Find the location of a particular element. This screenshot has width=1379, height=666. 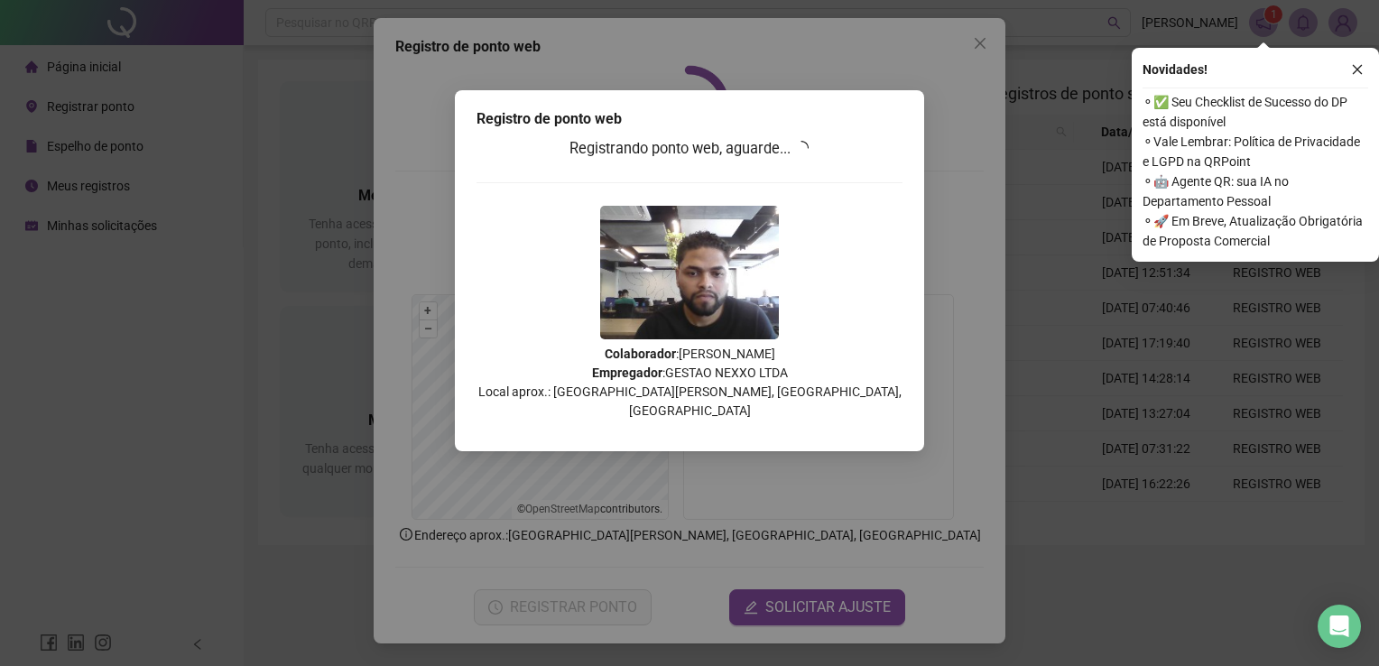

span: close is located at coordinates (1357, 69).